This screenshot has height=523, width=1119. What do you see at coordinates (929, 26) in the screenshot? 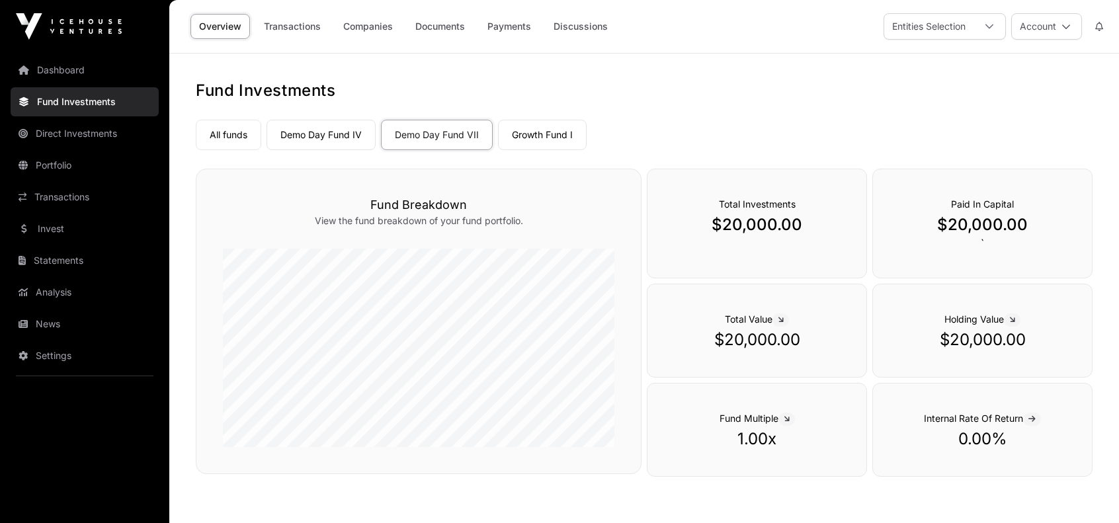
I see `div: Entities Selection` at bounding box center [929, 26].